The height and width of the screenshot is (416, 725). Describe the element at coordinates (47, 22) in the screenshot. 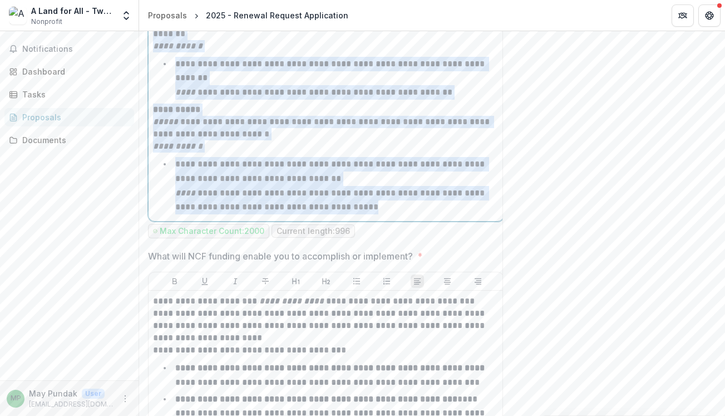

I see `span: Nonprofit` at that location.